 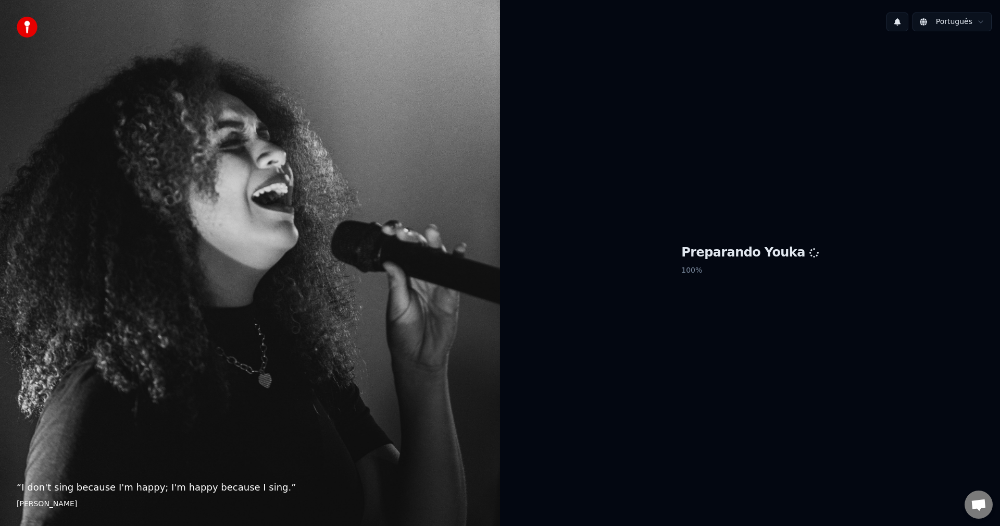 What do you see at coordinates (979, 504) in the screenshot?
I see `a: Open chat` at bounding box center [979, 504].